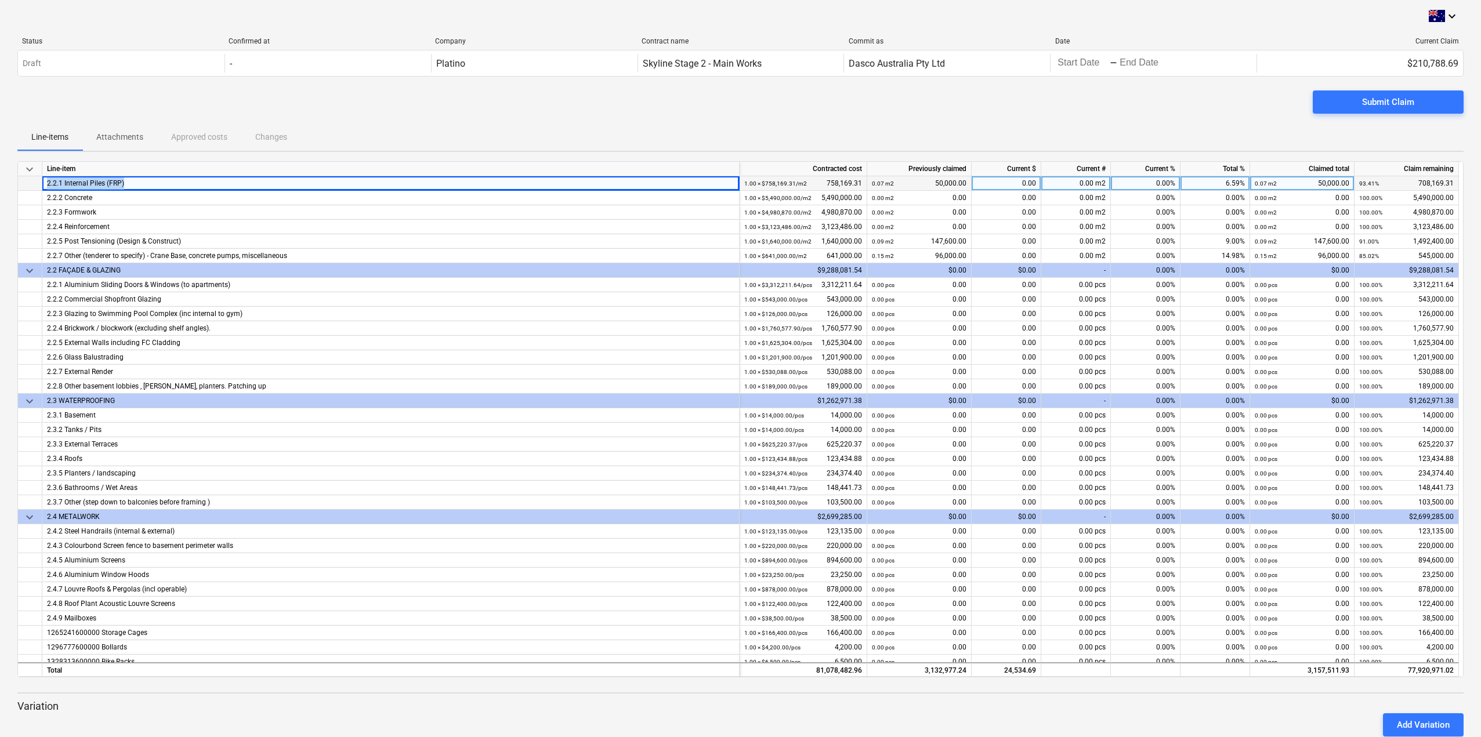  What do you see at coordinates (391, 270) in the screenshot?
I see `div: 2.2 FAÇADE & GLAZING` at bounding box center [391, 270].